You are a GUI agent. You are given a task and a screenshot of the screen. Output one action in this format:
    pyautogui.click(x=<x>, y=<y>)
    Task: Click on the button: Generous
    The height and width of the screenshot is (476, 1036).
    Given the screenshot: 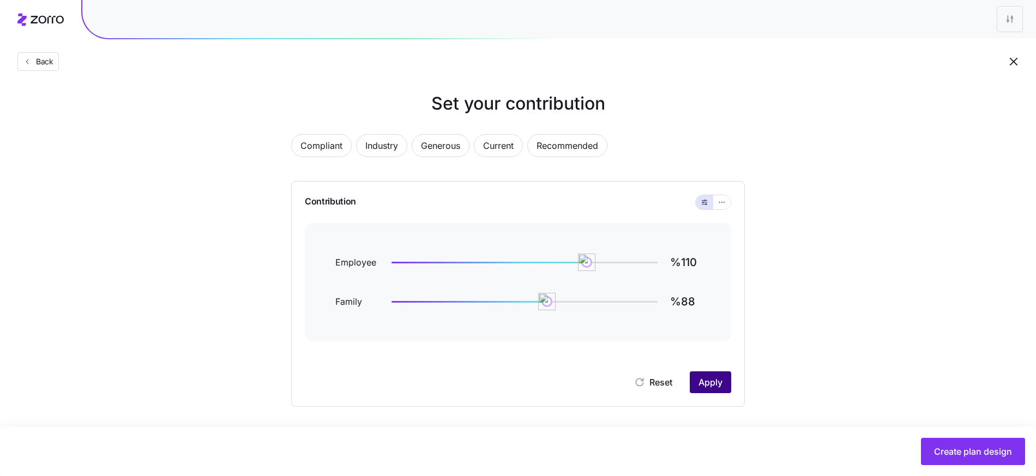 What is the action you would take?
    pyautogui.click(x=440, y=146)
    